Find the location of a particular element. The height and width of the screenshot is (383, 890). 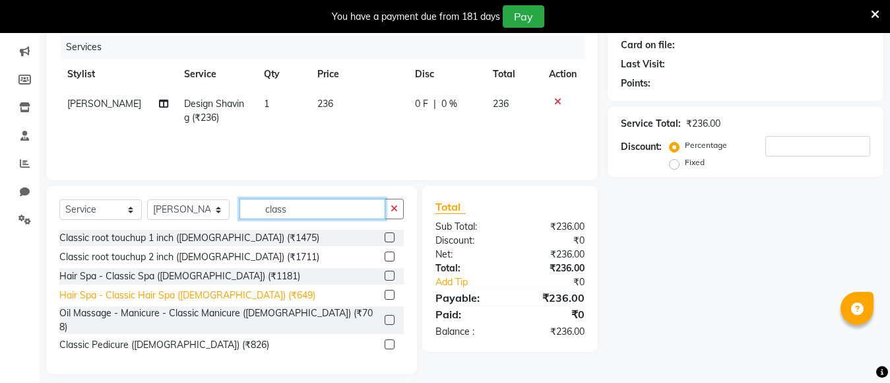

div: Card on file: is located at coordinates (648, 45).